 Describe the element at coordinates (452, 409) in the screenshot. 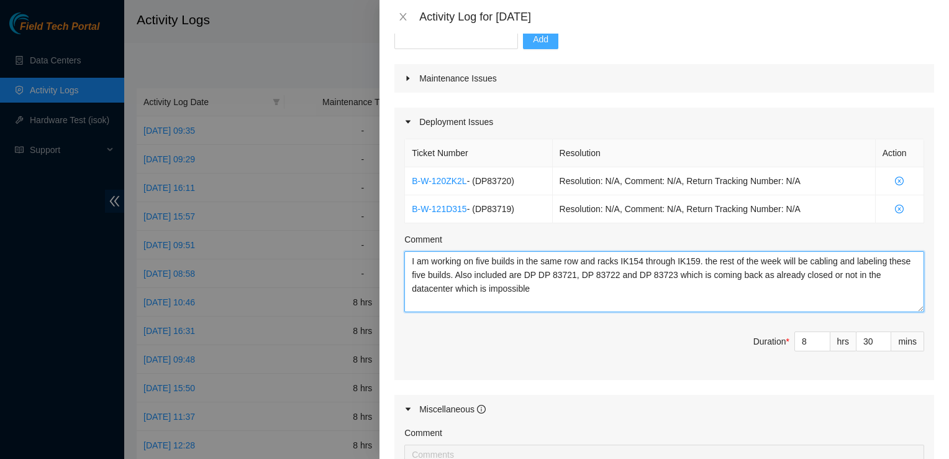

I see `div: Miscellaneous` at that location.